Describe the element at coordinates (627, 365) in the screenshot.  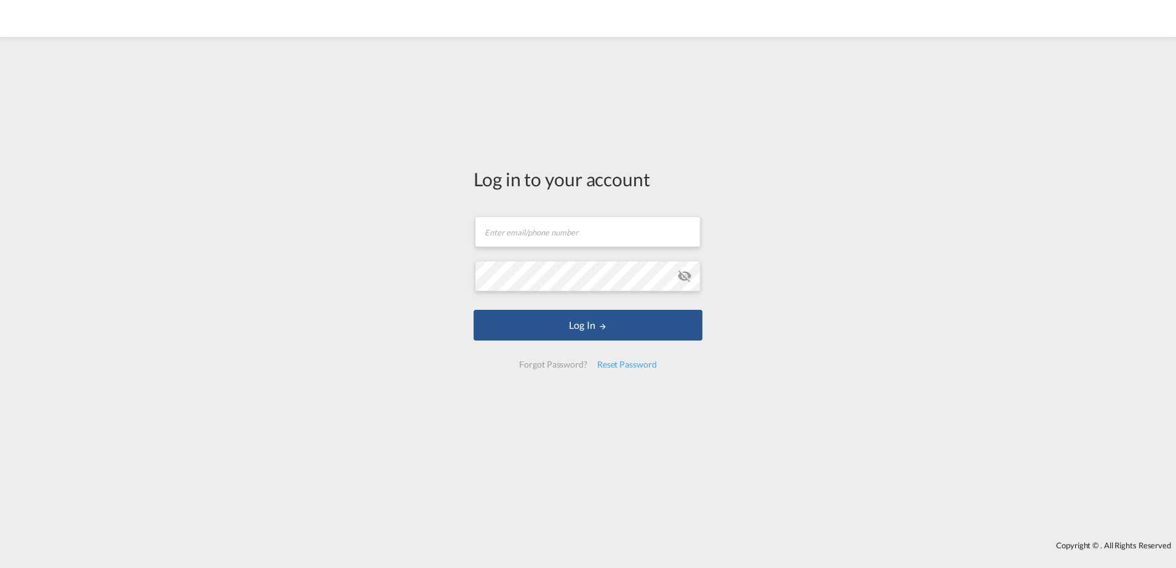
I see `div: Reset Password` at that location.